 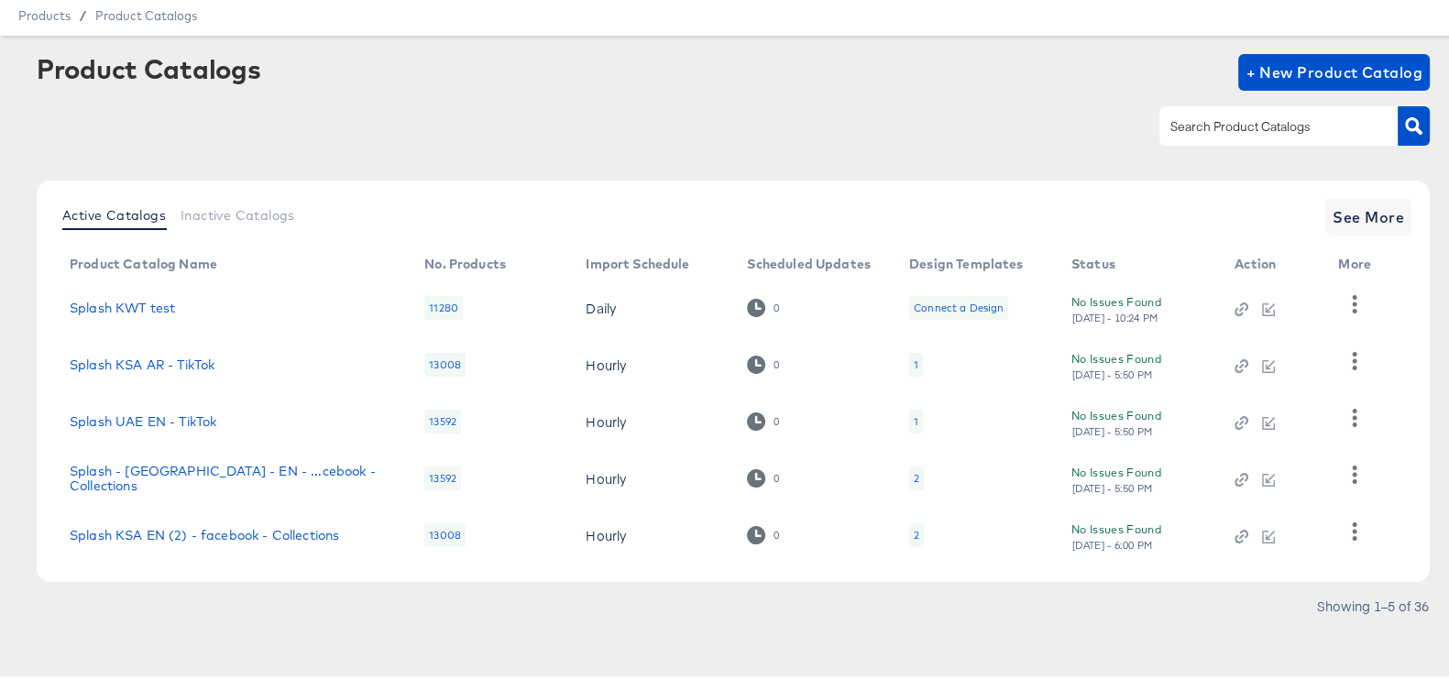 I want to click on span: Product Catalogs, so click(x=146, y=12).